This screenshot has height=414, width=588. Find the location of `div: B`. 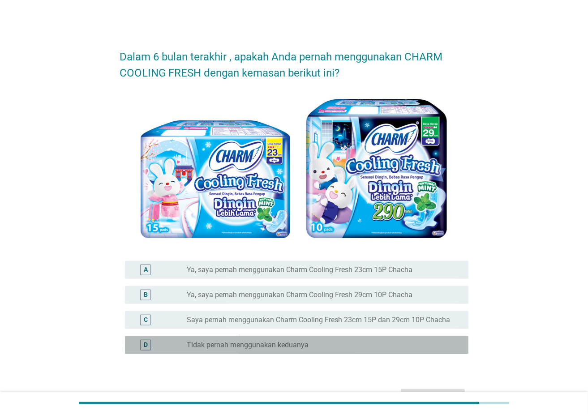

div: B is located at coordinates (146, 295).